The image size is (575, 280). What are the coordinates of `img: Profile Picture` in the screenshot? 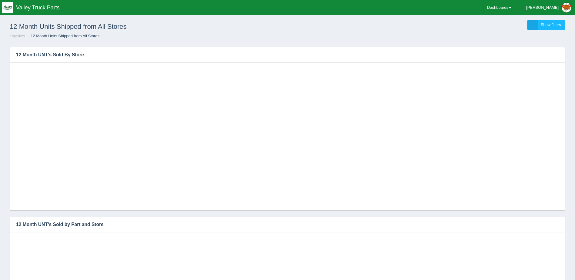 It's located at (567, 8).